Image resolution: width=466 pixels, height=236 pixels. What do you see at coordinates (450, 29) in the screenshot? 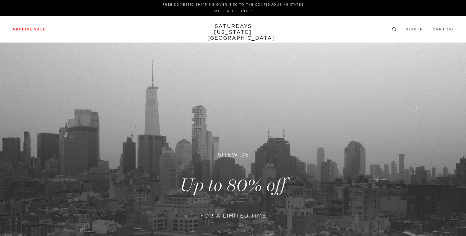
I see `small: 0` at bounding box center [450, 29].